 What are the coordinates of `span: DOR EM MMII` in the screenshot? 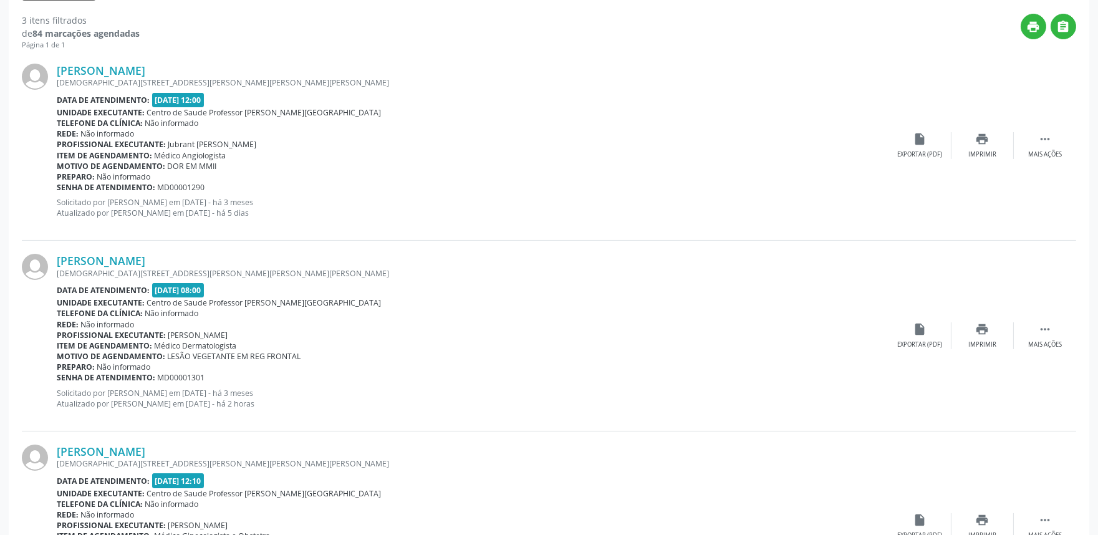 It's located at (192, 166).